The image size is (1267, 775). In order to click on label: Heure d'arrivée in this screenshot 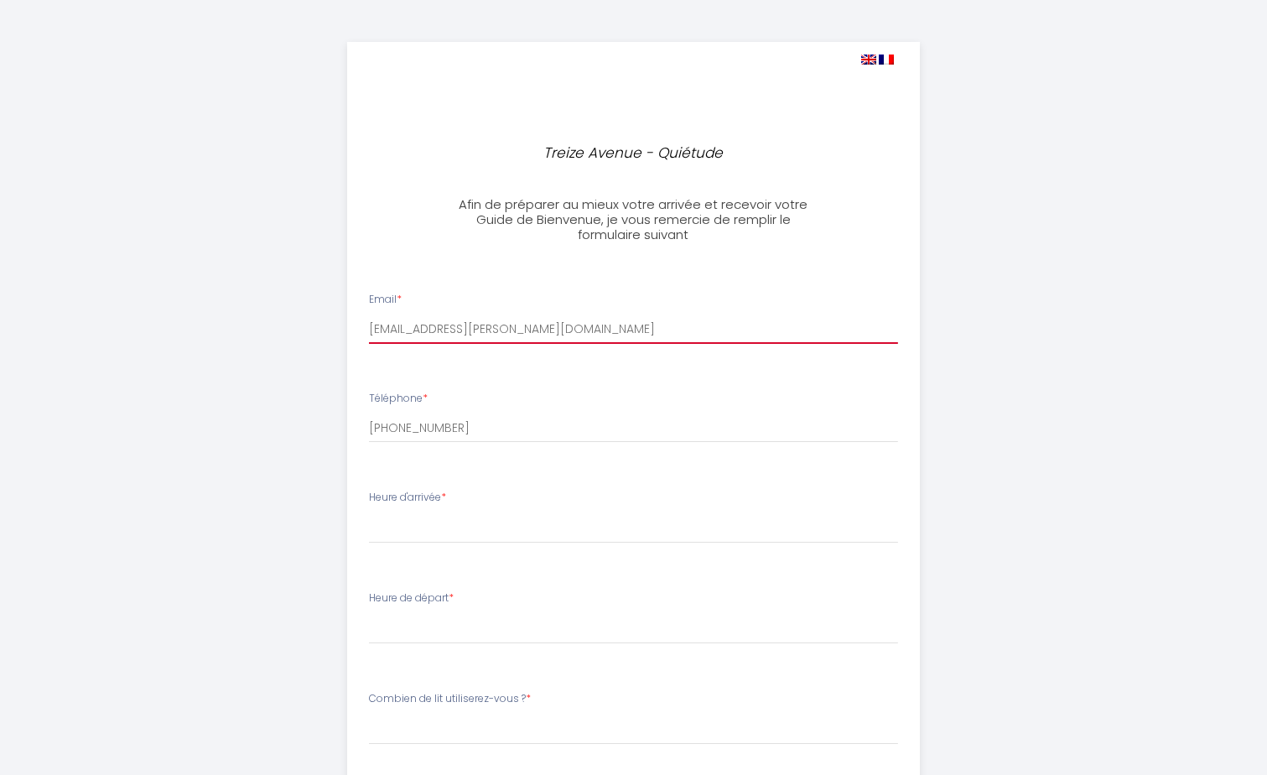, I will do `click(407, 497)`.